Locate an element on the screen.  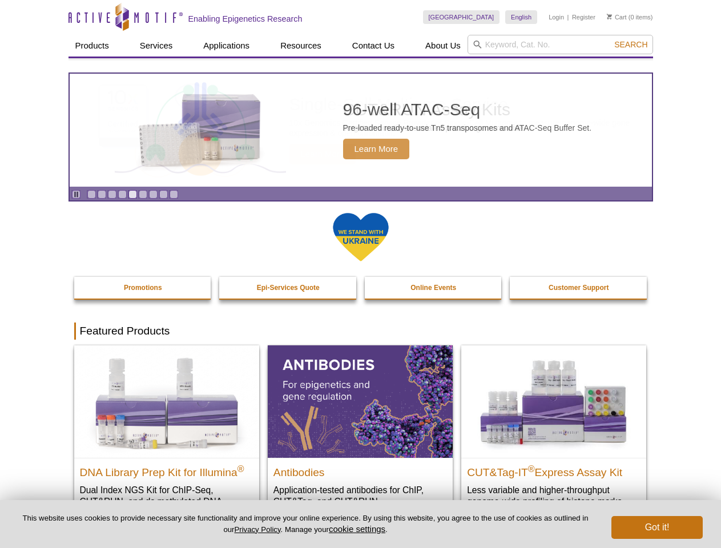
strong: Online Events is located at coordinates (433, 288).